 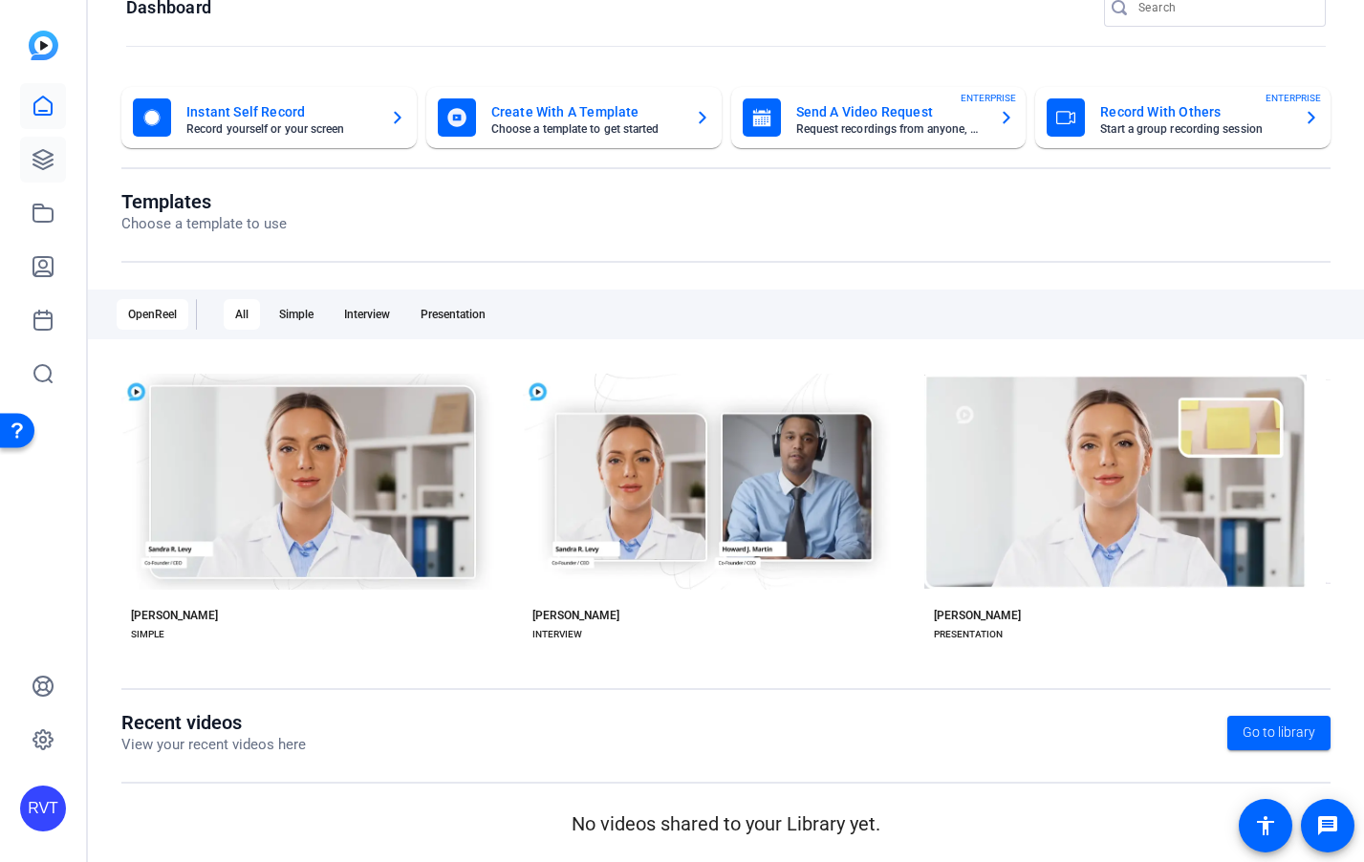 I want to click on mat-card-subtitle: Start a group recording session, so click(x=1194, y=129).